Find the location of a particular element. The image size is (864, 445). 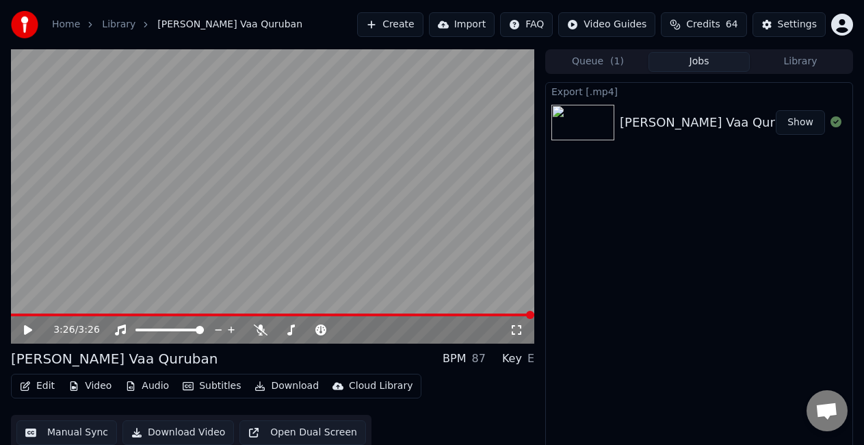

button: Jobs is located at coordinates (699, 62).